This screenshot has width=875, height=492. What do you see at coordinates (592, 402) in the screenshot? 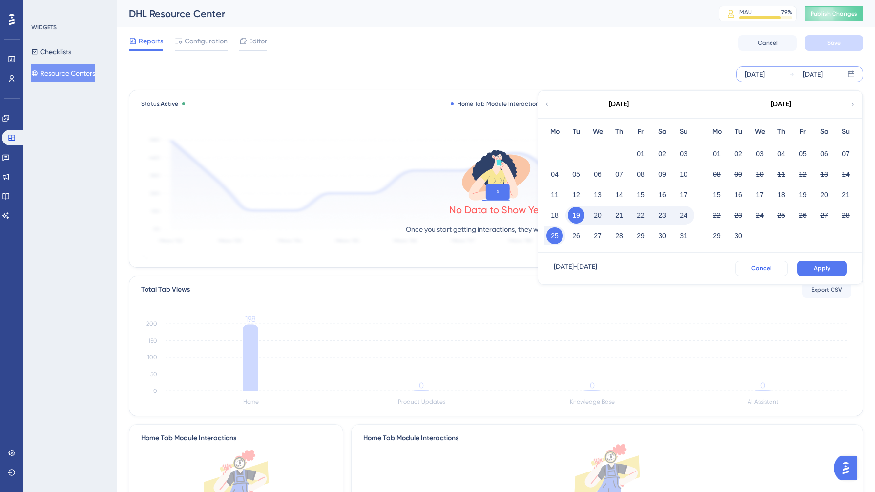
I see `tspan: Knowledge Base` at bounding box center [592, 402].